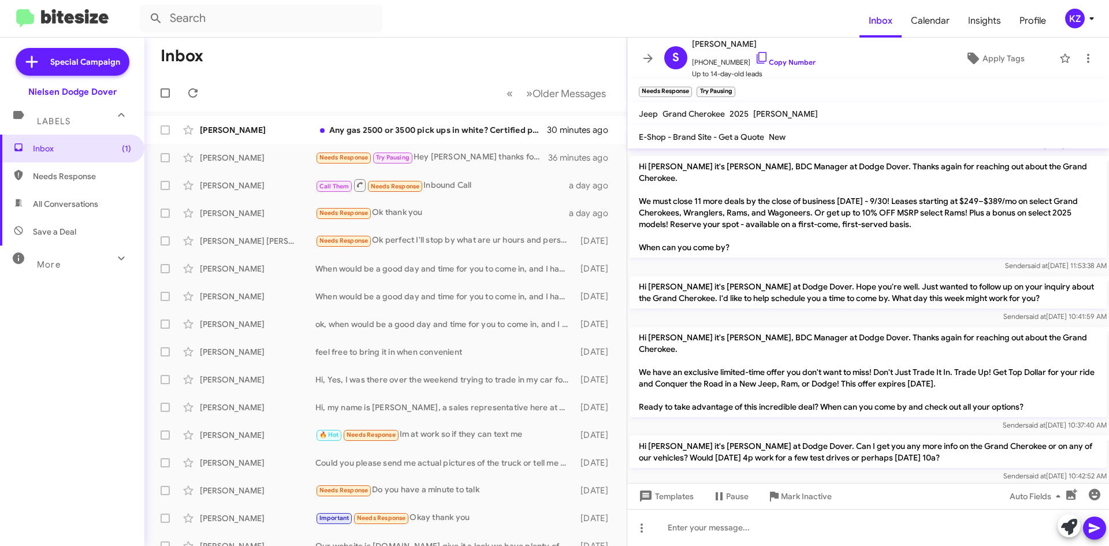  I want to click on small: Try Pausing, so click(716, 92).